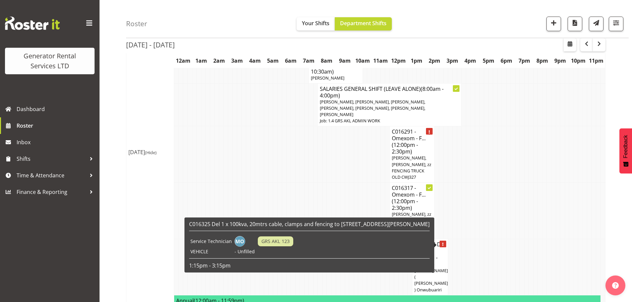 Image resolution: width=632 pixels, height=302 pixels. What do you see at coordinates (50, 61) in the screenshot?
I see `div: Generator Rental Services LTD` at bounding box center [50, 61].